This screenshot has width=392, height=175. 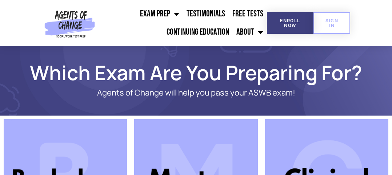 I want to click on span: SIGN IN, so click(x=332, y=23).